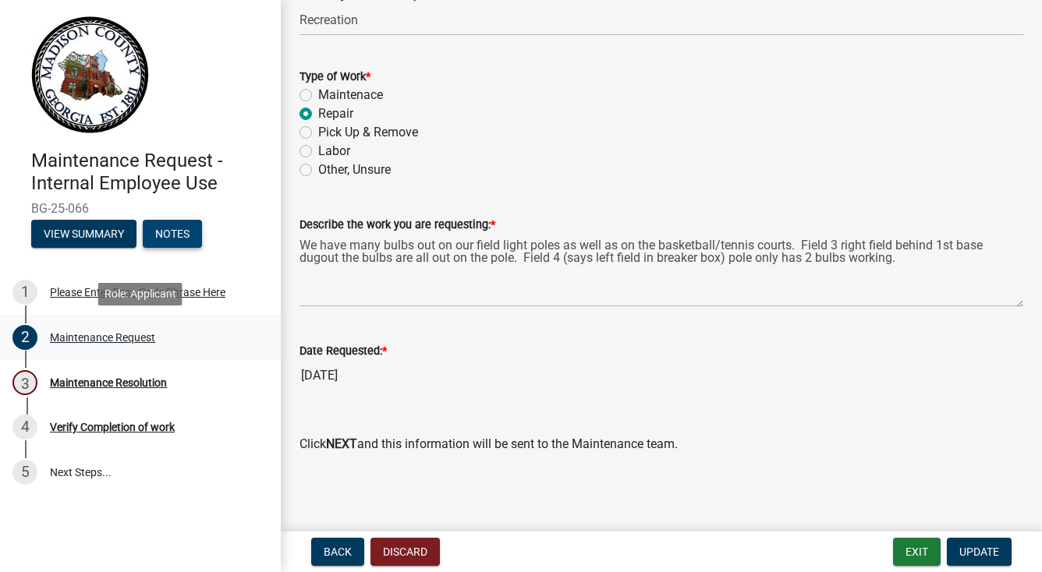 The image size is (1042, 572). Describe the element at coordinates (112, 427) in the screenshot. I see `div: Verify Completion of work` at that location.